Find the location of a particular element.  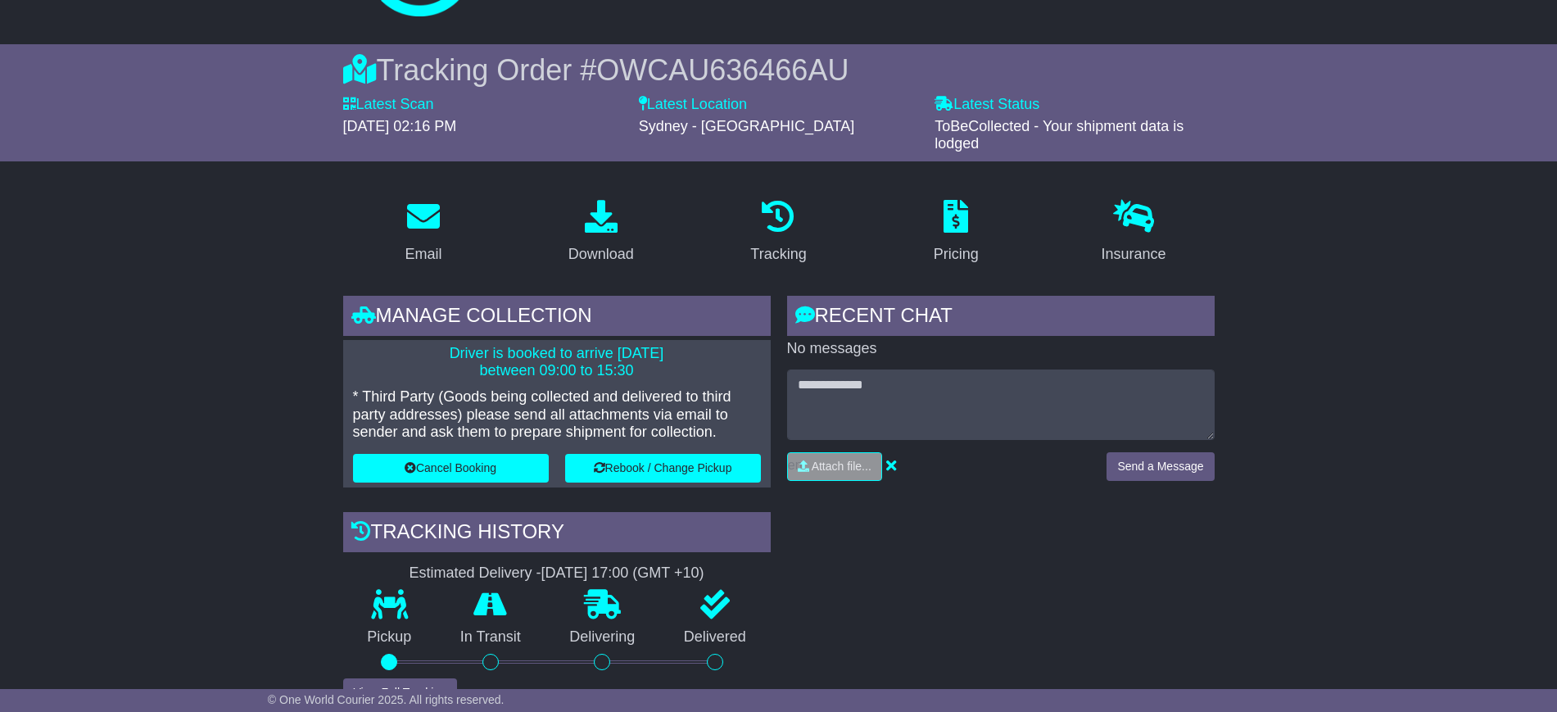

div: Pricing is located at coordinates (956, 254).